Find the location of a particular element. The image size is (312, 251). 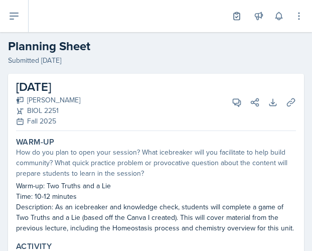

p: Warm-up: Two Truths and a Lie is located at coordinates (156, 185).